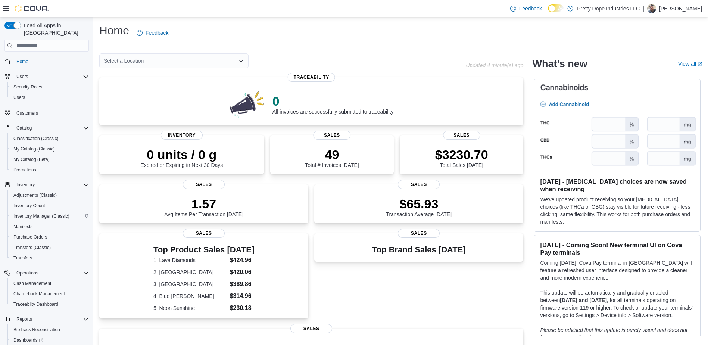 This screenshot has width=708, height=345. What do you see at coordinates (419, 204) in the screenshot?
I see `p: $65.93` at bounding box center [419, 204].